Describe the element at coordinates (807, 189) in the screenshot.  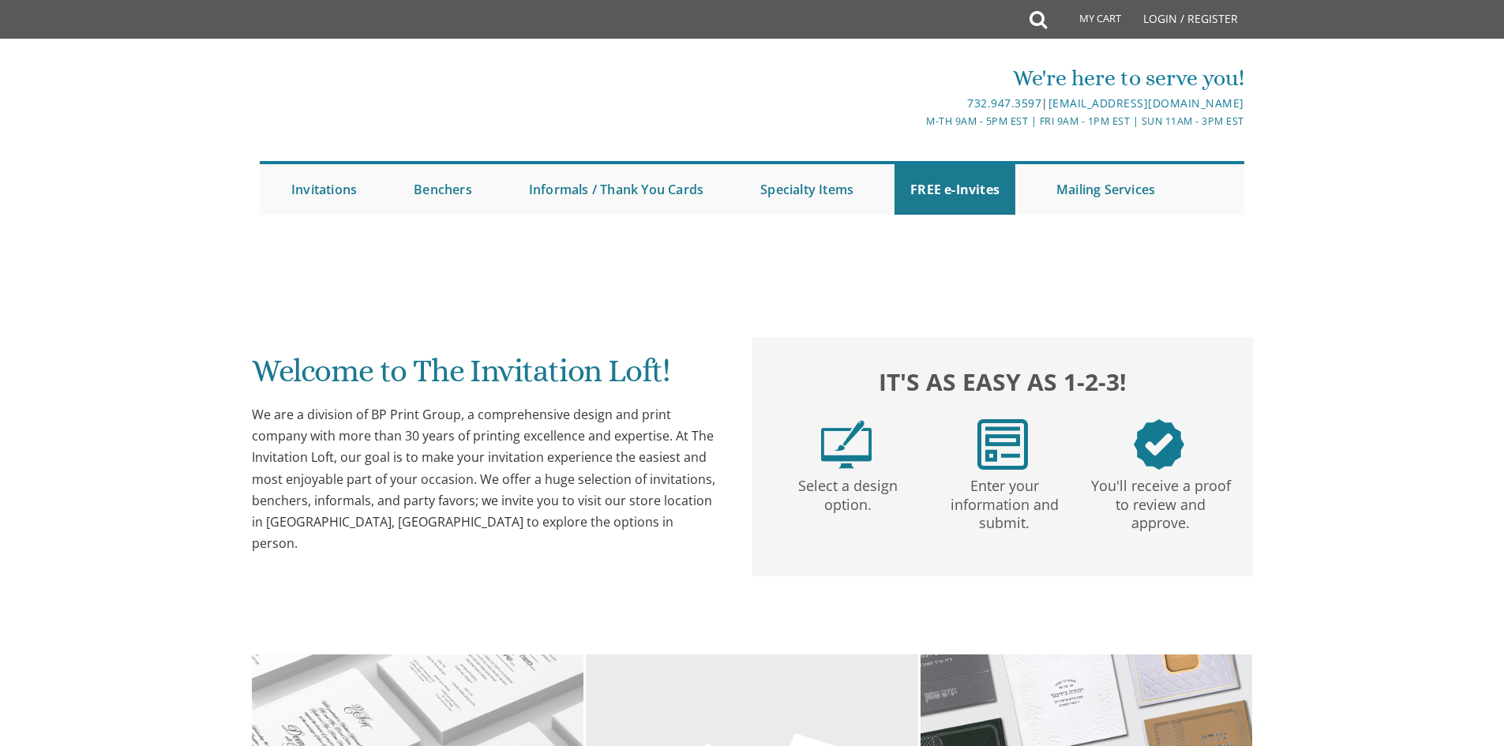
I see `a: Specialty Items` at that location.